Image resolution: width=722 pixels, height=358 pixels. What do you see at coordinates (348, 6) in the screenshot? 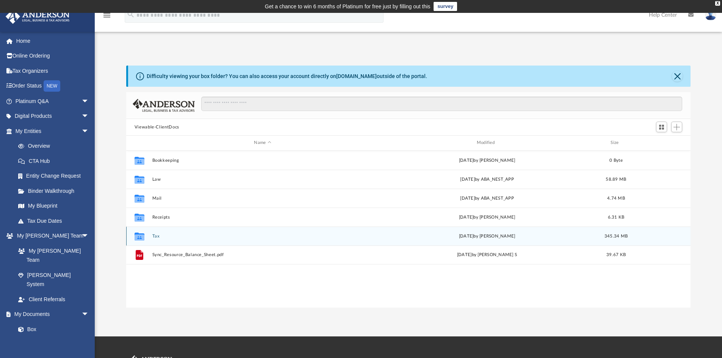
I see `div: Get a chance to win 6 months of Platinum for free just by filling out this` at bounding box center [348, 6].